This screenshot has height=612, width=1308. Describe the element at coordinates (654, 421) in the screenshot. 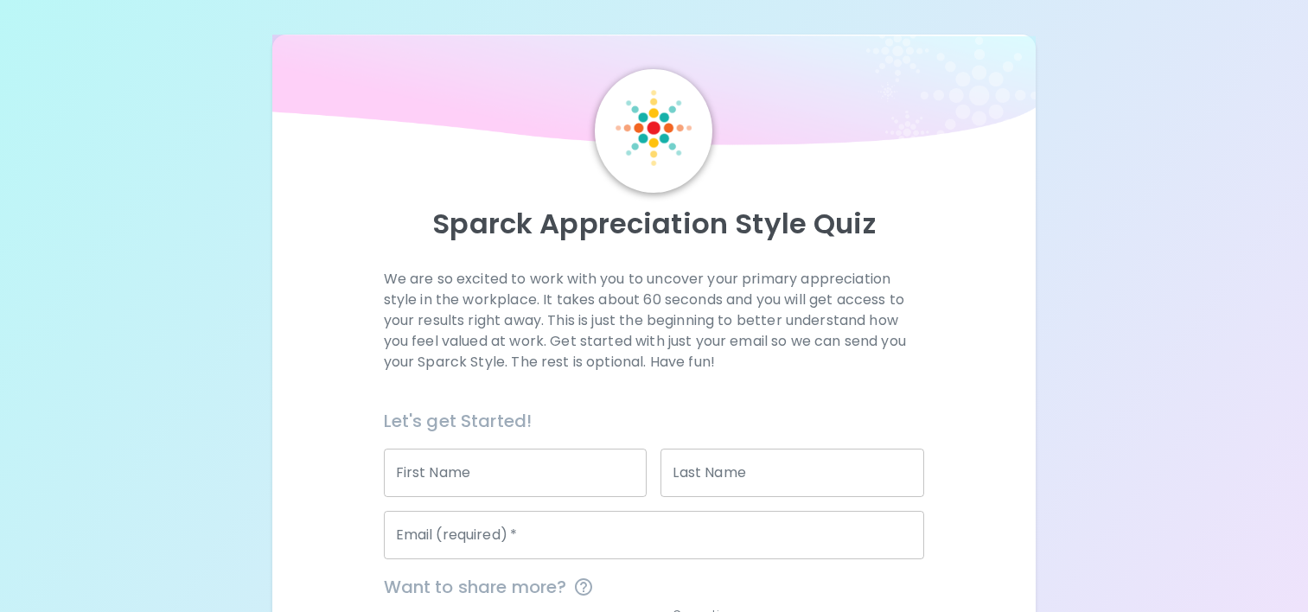

I see `h6: Let's get Started!` at that location.